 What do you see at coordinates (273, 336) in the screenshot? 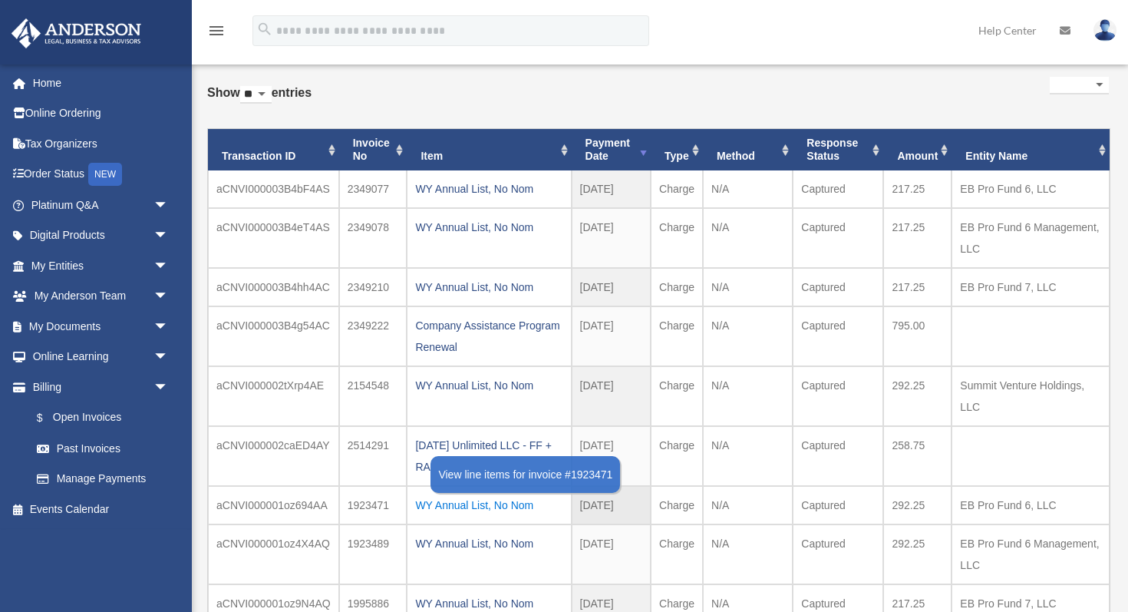
I see `td: aCNVI000003B4g54AC` at bounding box center [273, 336].